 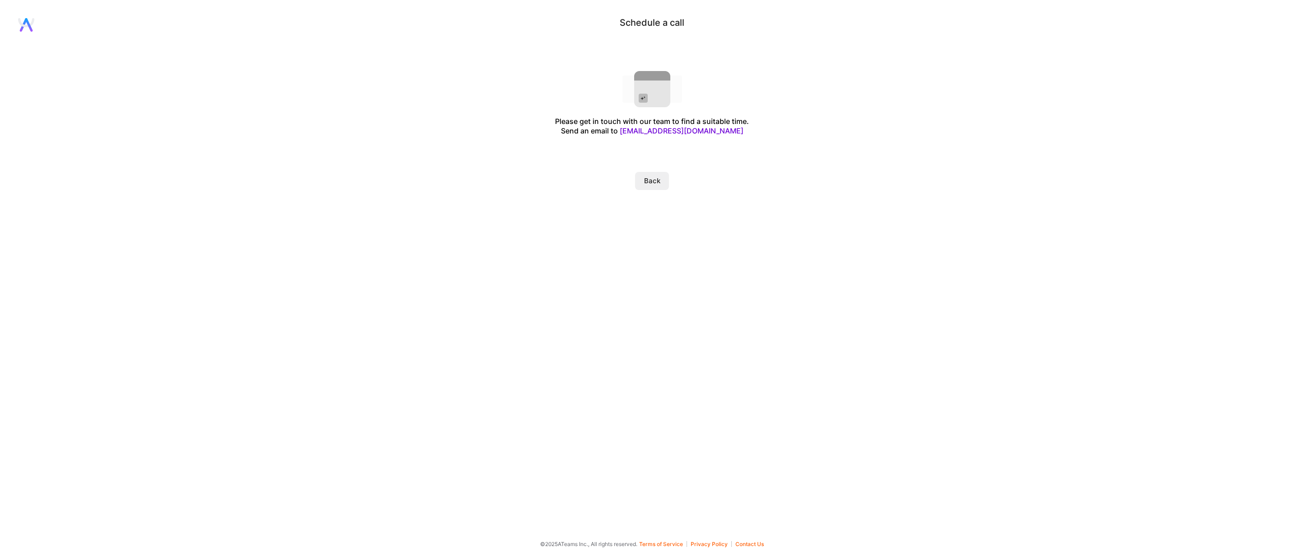 What do you see at coordinates (750, 543) in the screenshot?
I see `button: Contact Us` at bounding box center [750, 543].